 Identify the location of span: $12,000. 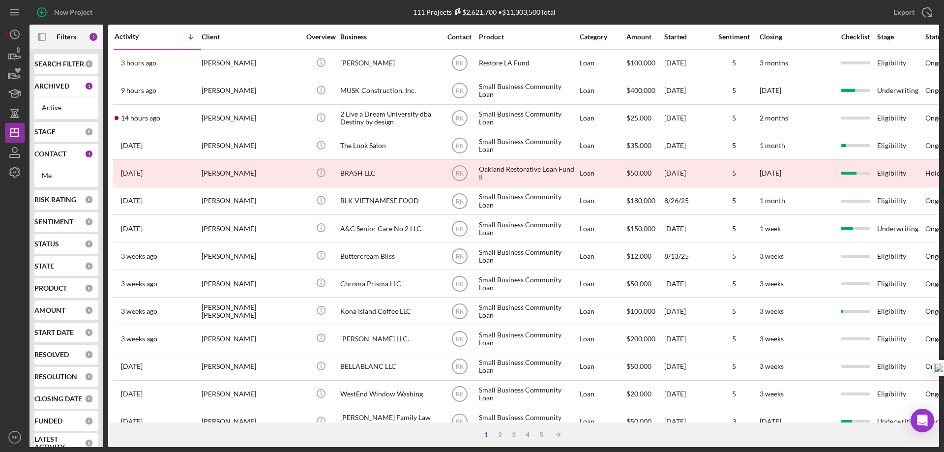
(639, 256).